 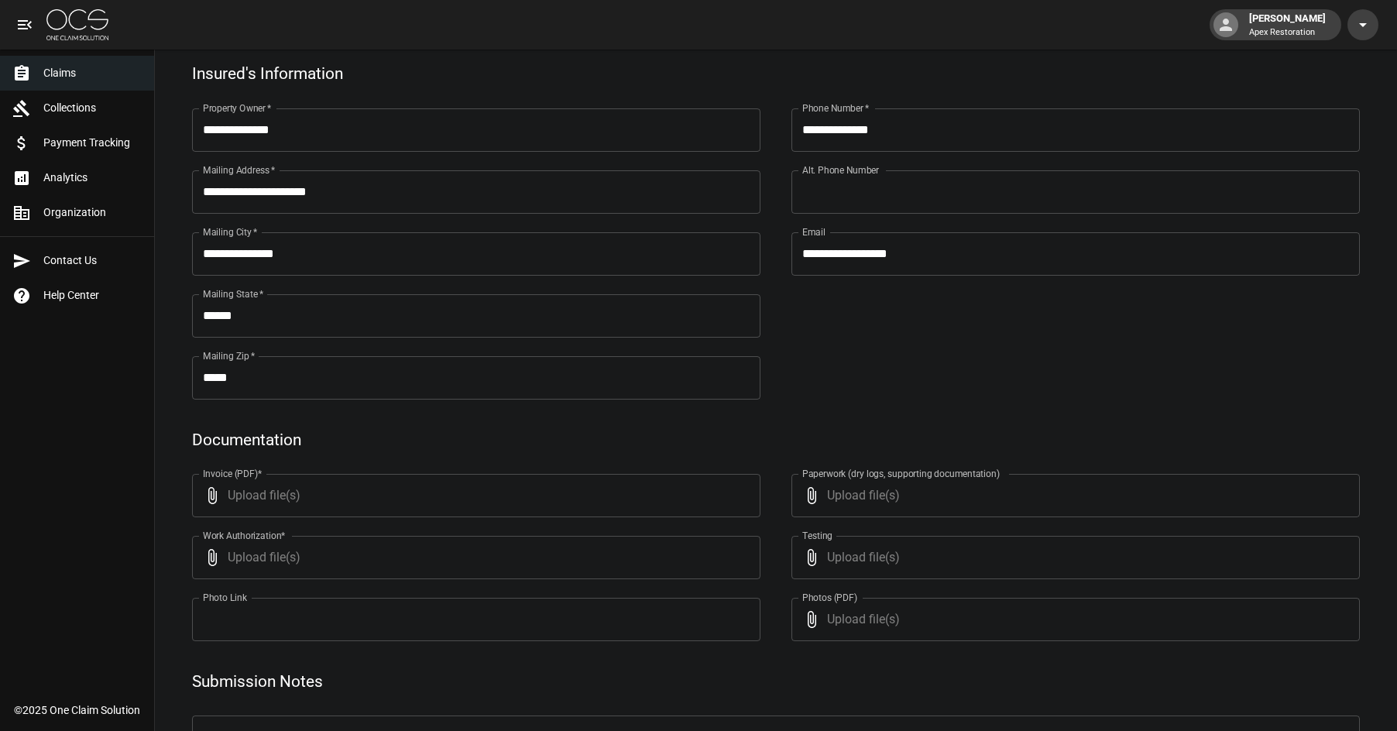 I want to click on label: Property Owner, so click(x=237, y=108).